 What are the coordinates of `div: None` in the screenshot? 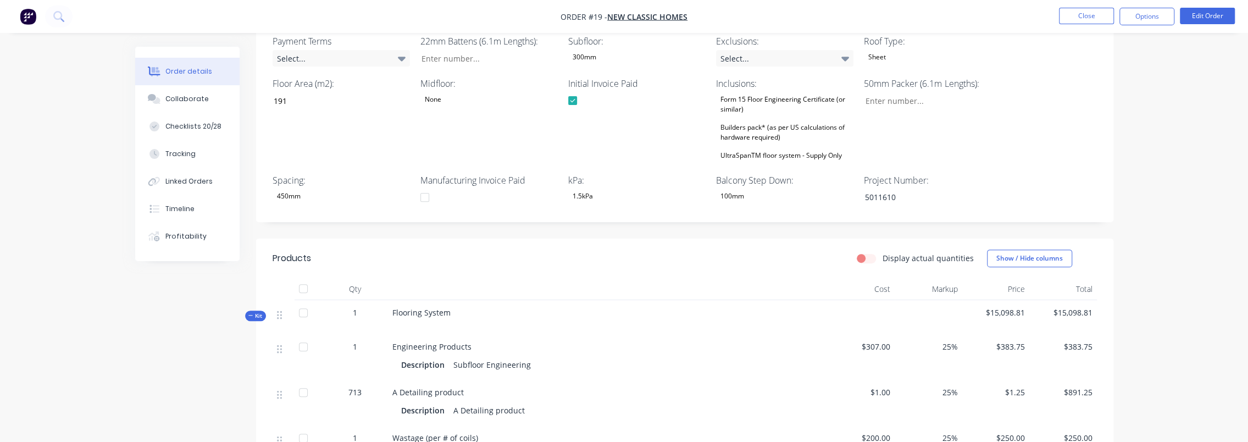 It's located at (433, 99).